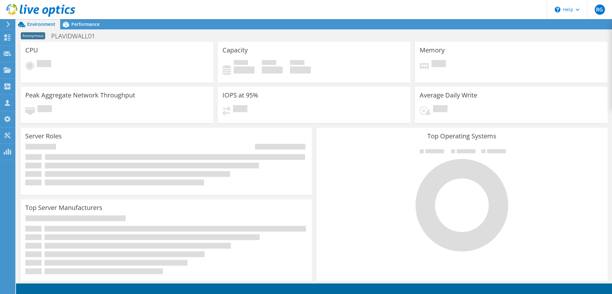  Describe the element at coordinates (32, 50) in the screenshot. I see `h3: CPU` at that location.